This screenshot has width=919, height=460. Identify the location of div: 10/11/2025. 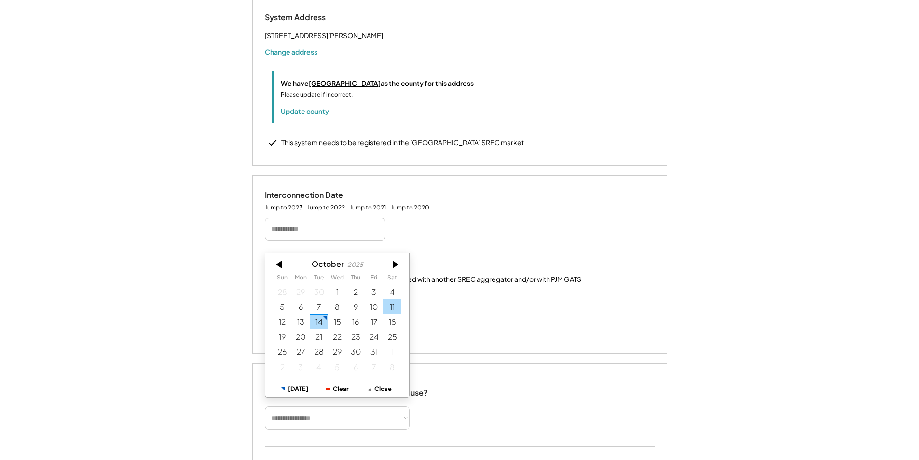
(392, 306).